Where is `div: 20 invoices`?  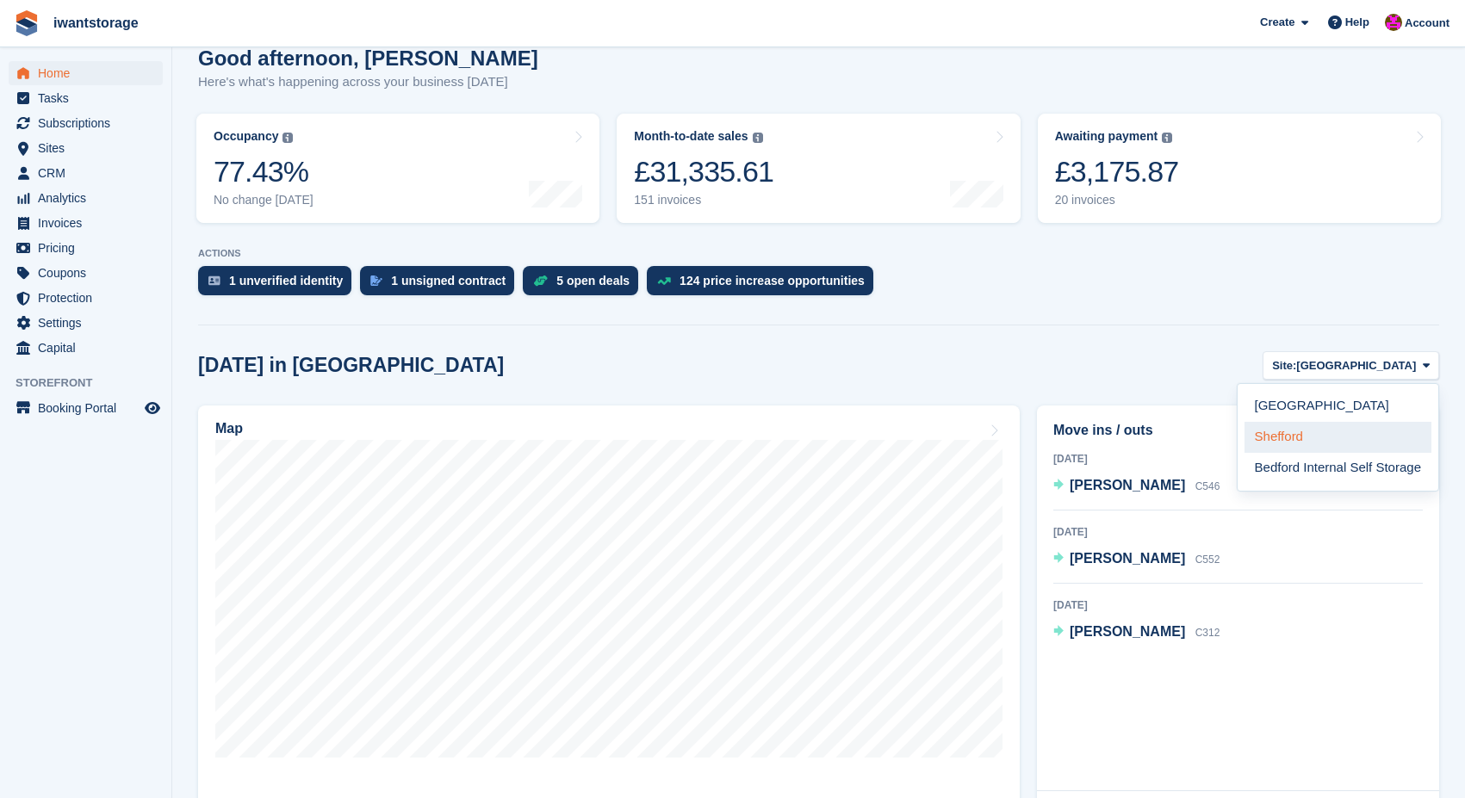 div: 20 invoices is located at coordinates (1117, 200).